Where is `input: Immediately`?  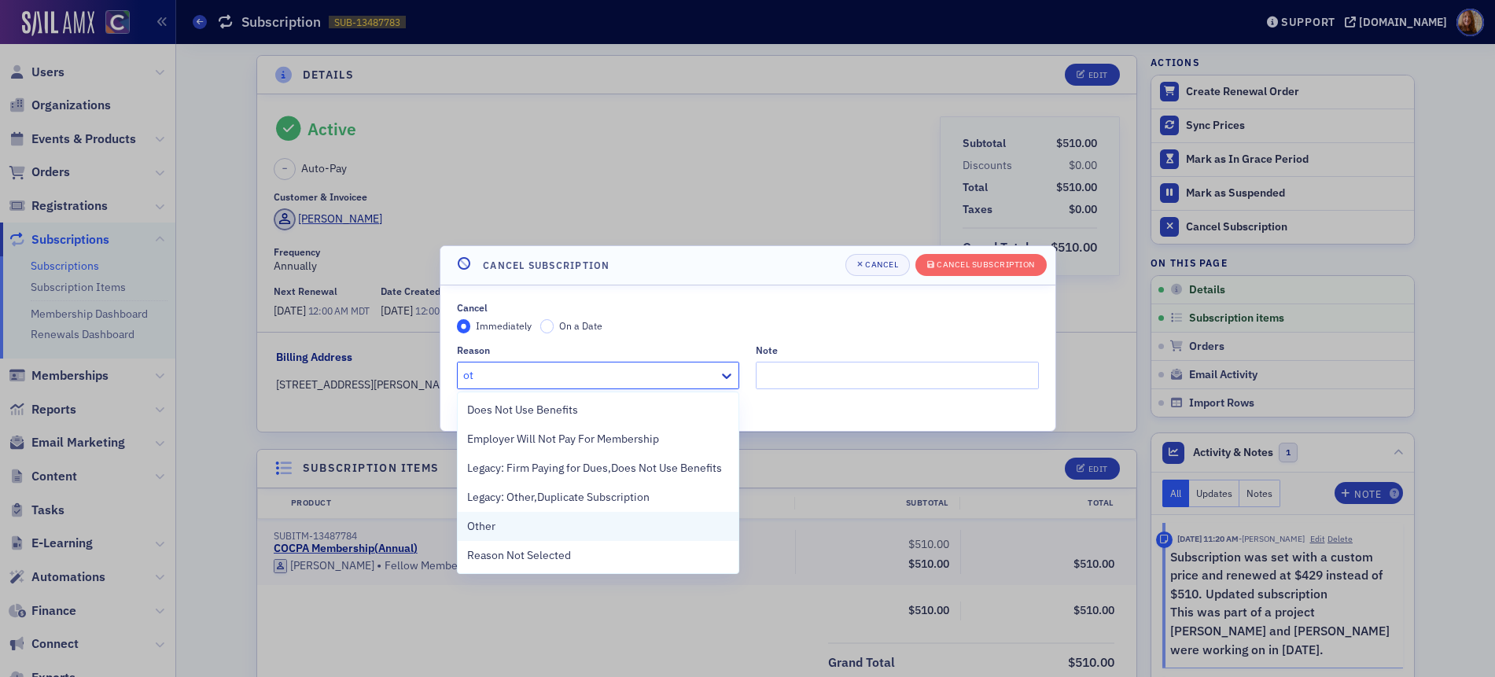 input: Immediately is located at coordinates (464, 326).